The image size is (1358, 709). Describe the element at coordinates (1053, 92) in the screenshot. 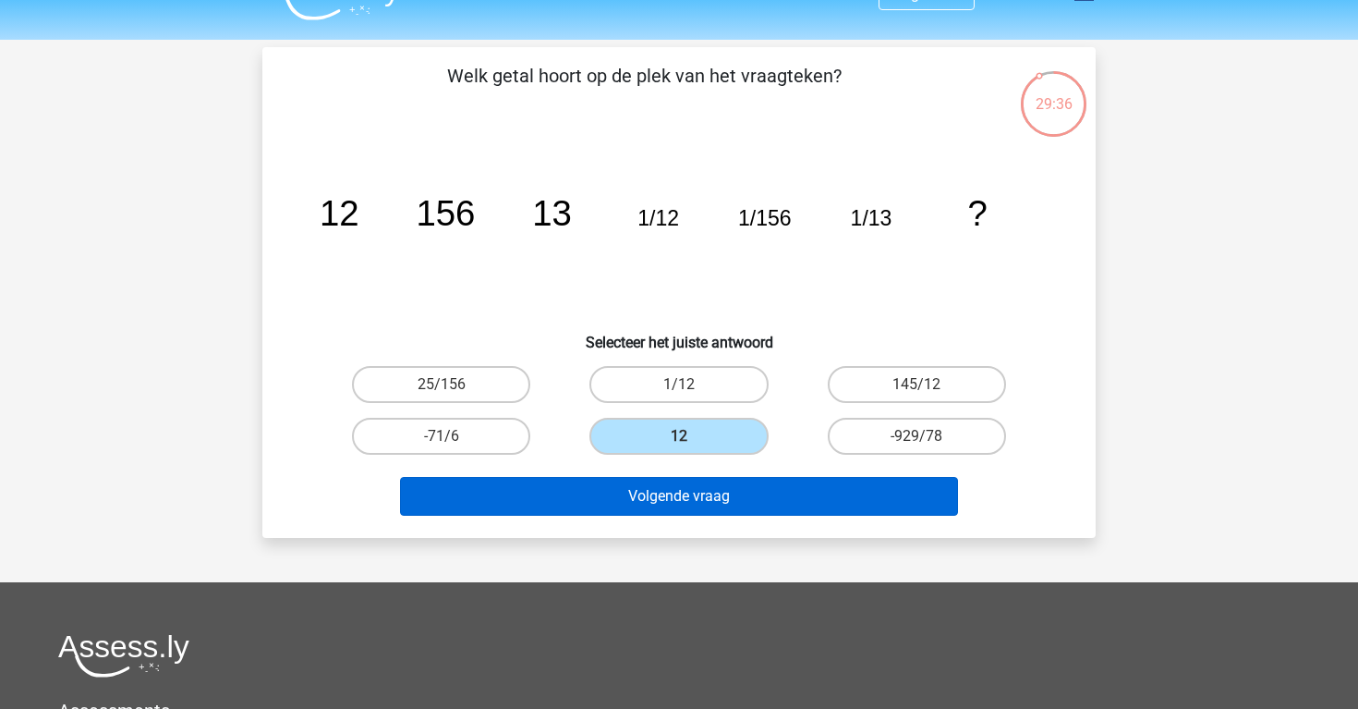

I see `div: 29:36` at that location.